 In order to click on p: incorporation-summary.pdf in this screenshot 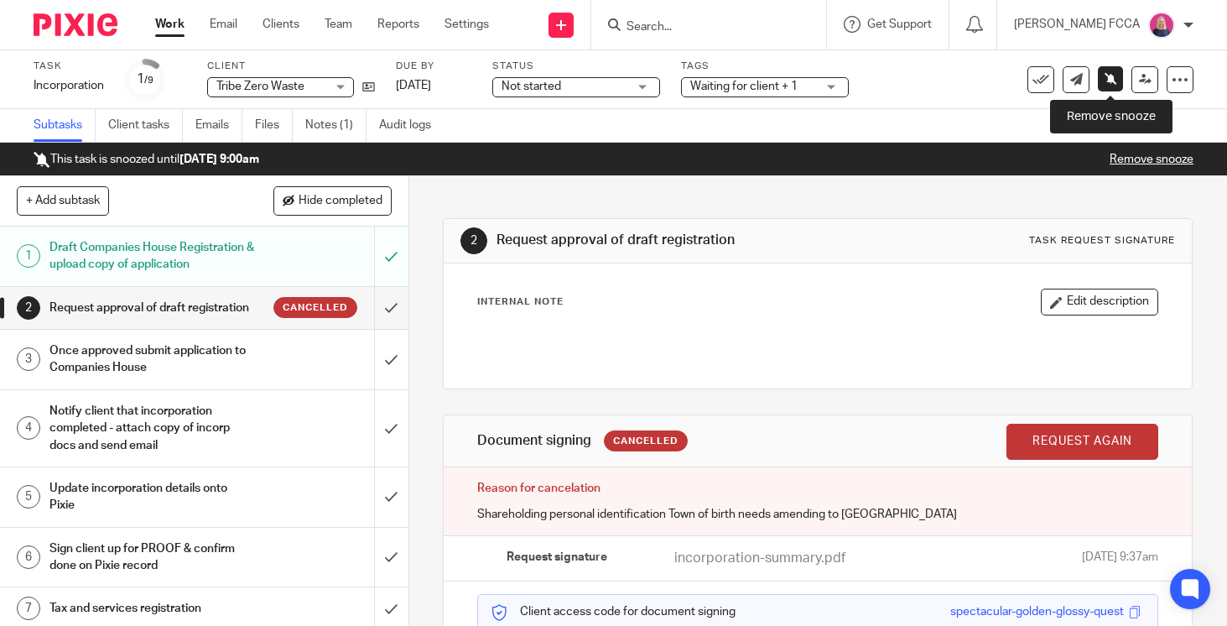, I will do `click(766, 558)`.